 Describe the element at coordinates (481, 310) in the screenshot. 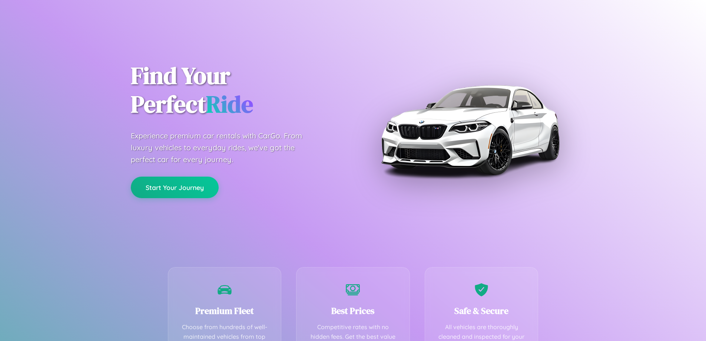

I see `h3: Safe & Secure` at that location.